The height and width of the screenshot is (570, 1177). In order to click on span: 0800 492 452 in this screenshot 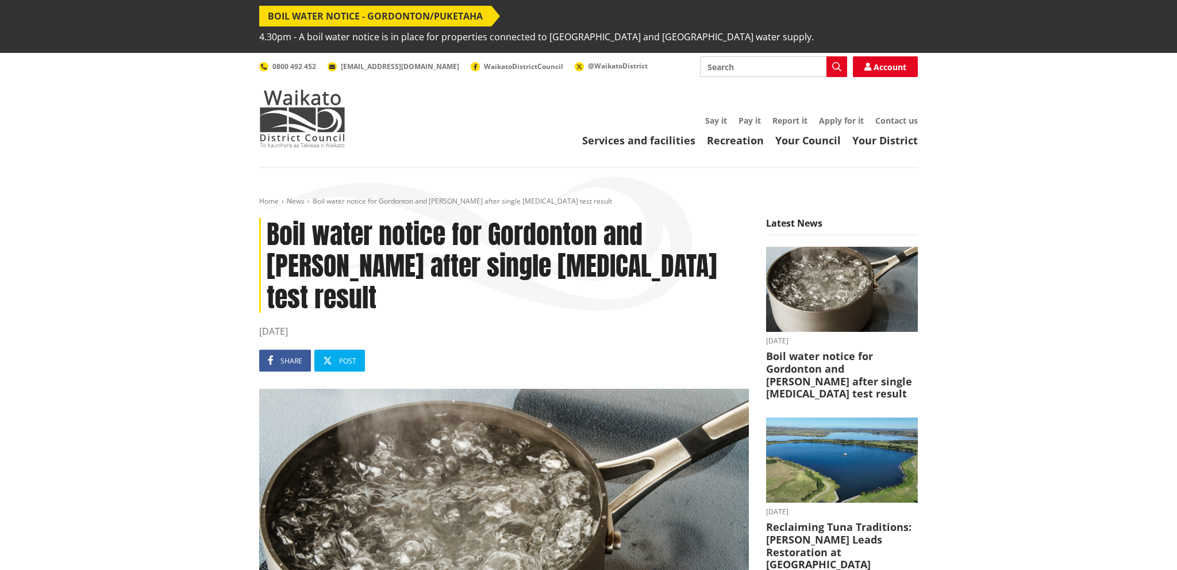, I will do `click(294, 66)`.